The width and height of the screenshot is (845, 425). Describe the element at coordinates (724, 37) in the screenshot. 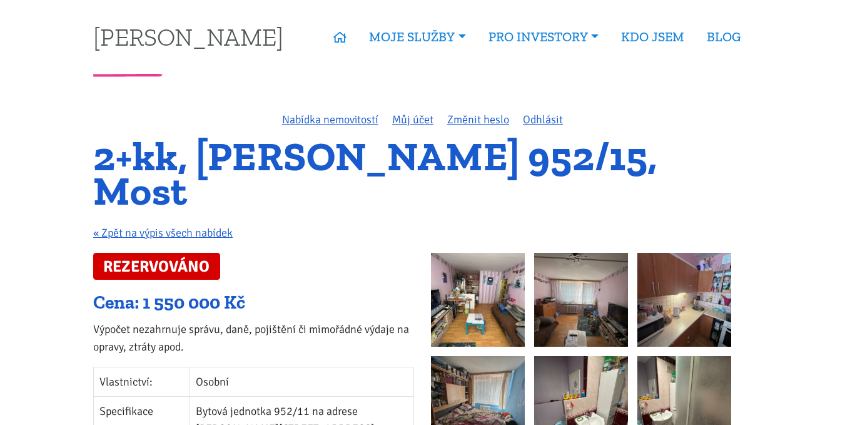

I see `a: BLOG` at that location.